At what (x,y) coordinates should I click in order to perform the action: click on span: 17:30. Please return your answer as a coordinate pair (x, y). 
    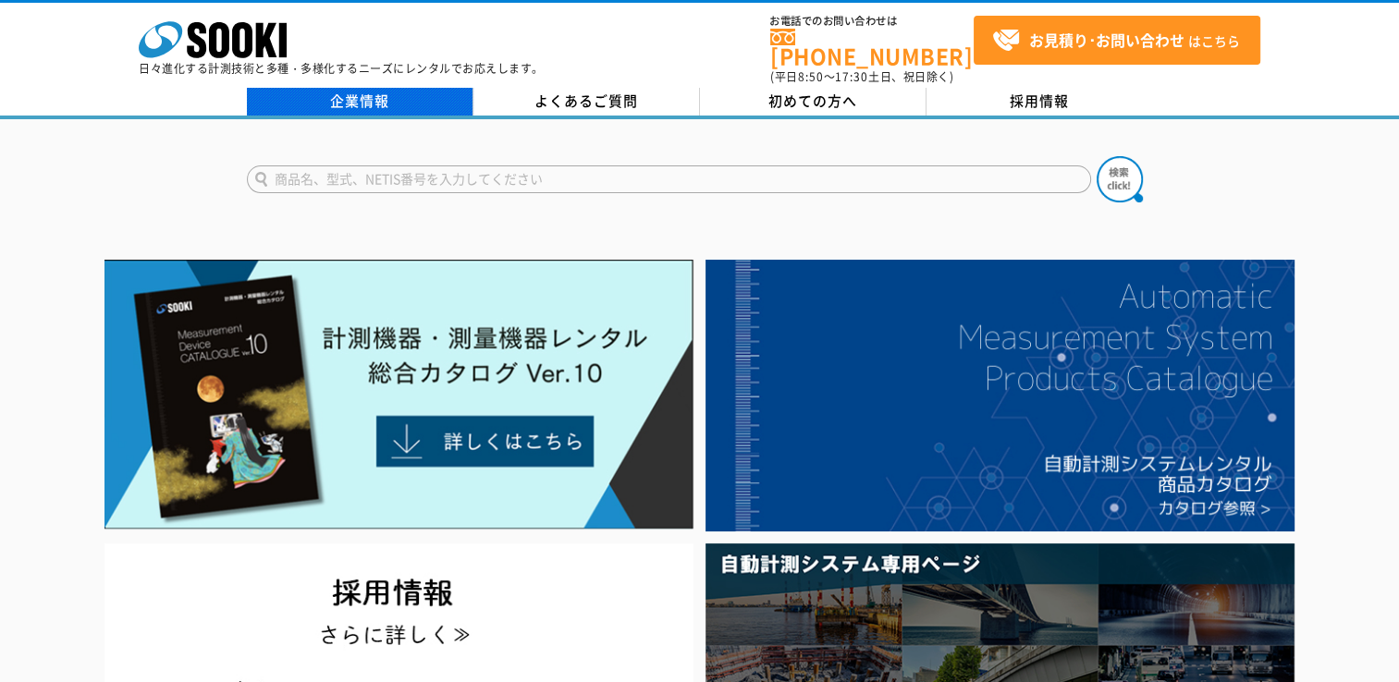
    Looking at the image, I should click on (852, 77).